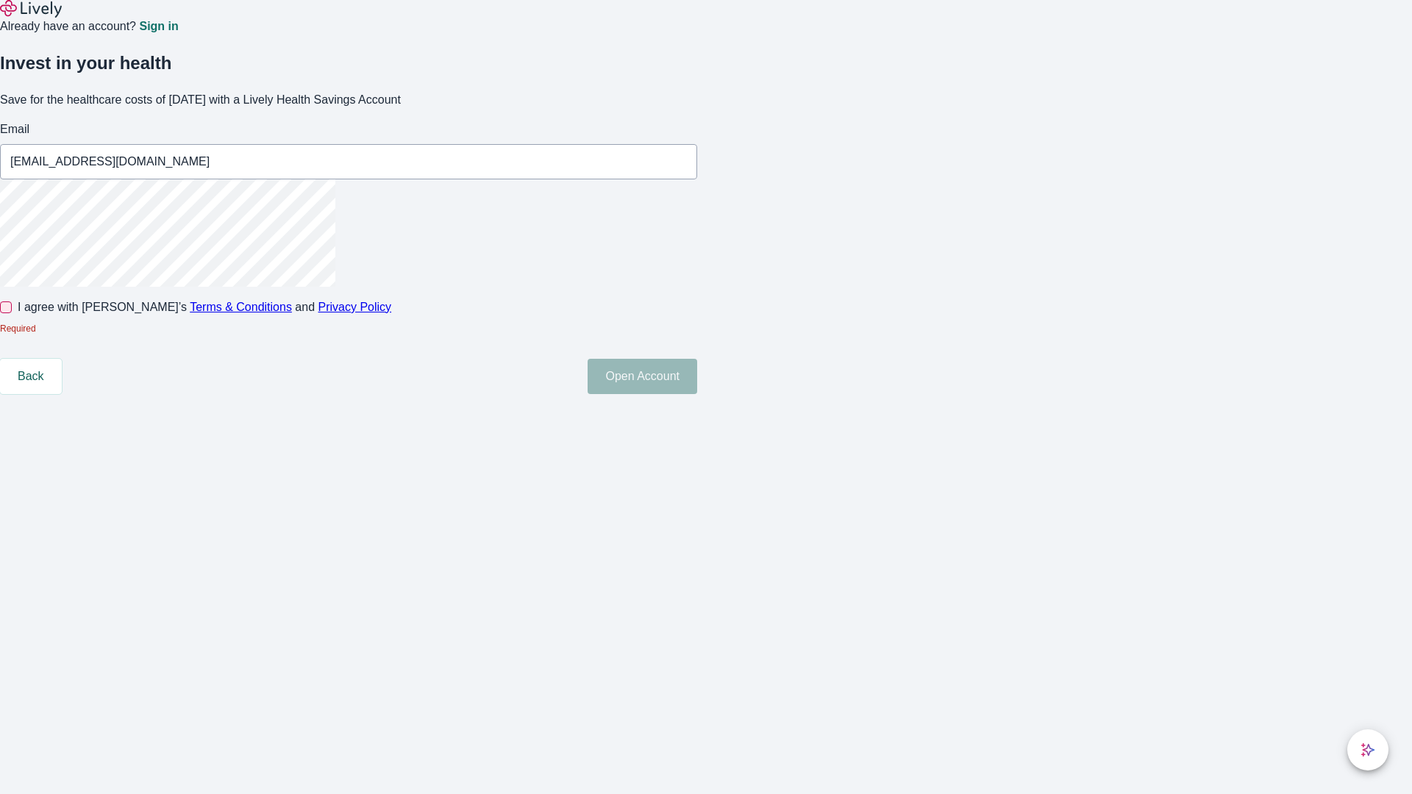 This screenshot has width=1412, height=794. Describe the element at coordinates (355, 307) in the screenshot. I see `a: Privacy Policy` at that location.